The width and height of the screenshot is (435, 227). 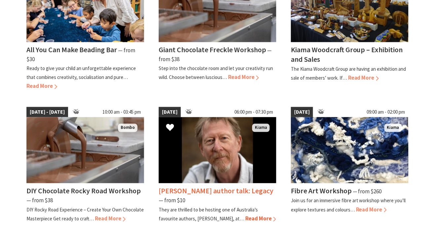 What do you see at coordinates (81, 55) in the screenshot?
I see `span: ⁠— from $30` at bounding box center [81, 55].